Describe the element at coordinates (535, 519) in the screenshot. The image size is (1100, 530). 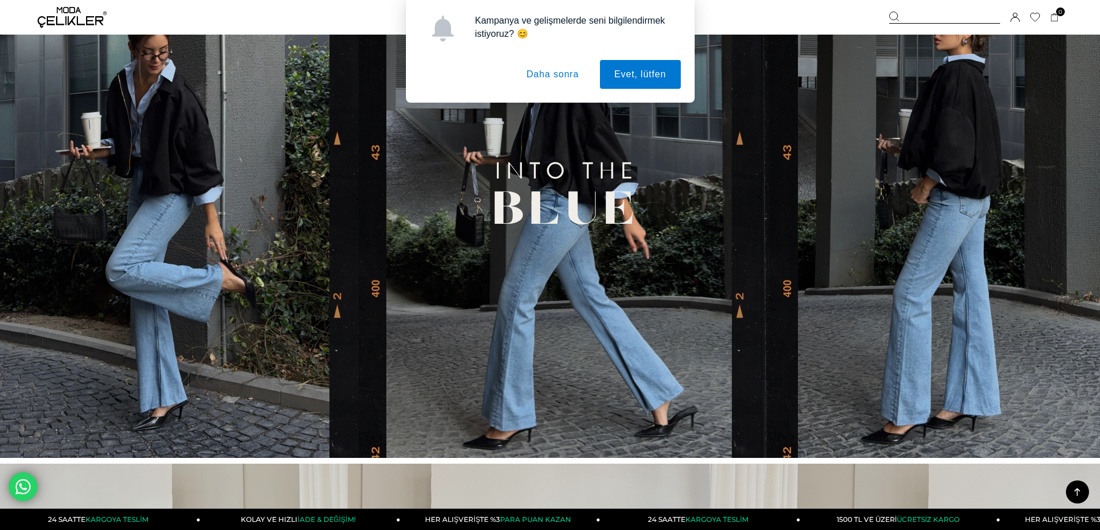
I see `span: PARA PUAN KAZAN` at that location.